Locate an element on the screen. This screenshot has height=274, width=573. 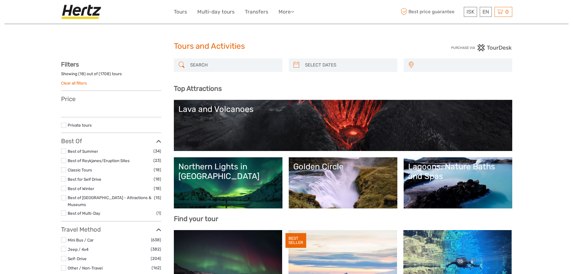
a: Tours is located at coordinates (180, 12).